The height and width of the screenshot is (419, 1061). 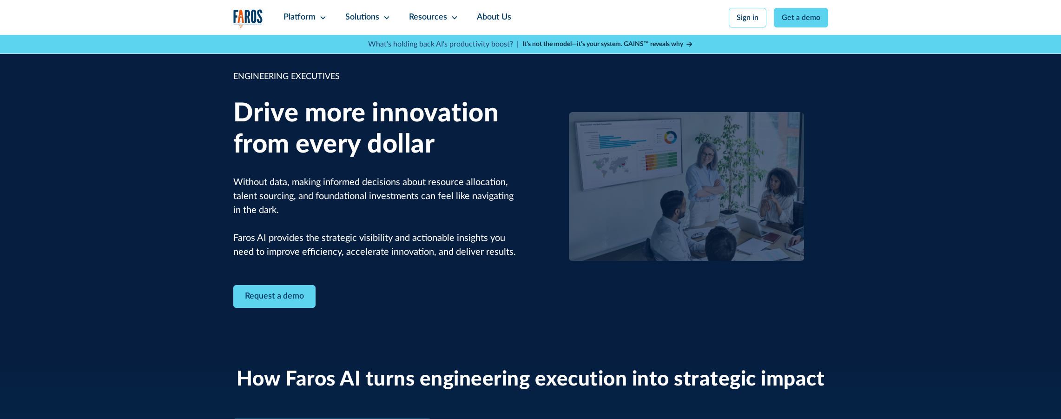 What do you see at coordinates (375, 217) in the screenshot?
I see `p: Without data, making informed decisions about resource allocation, talent sourcing, and foundatio...` at bounding box center [375, 217].